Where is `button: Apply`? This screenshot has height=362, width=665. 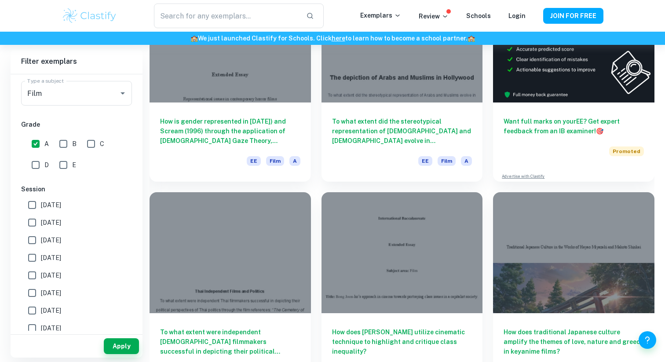 button: Apply is located at coordinates (121, 346).